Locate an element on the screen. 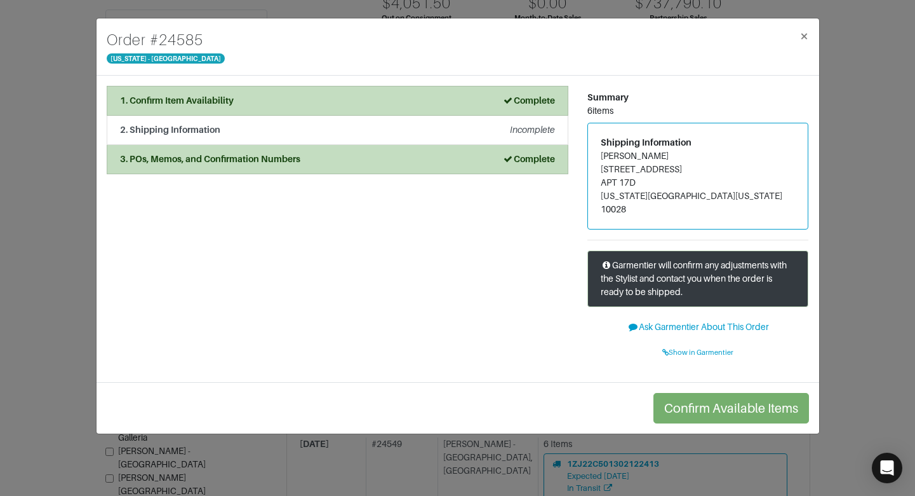  div: Open Intercom Messenger is located at coordinates (887, 468).